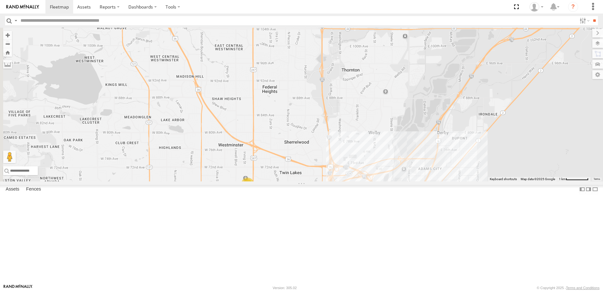  I want to click on label: Dock Summary Table to the Left, so click(582, 189).